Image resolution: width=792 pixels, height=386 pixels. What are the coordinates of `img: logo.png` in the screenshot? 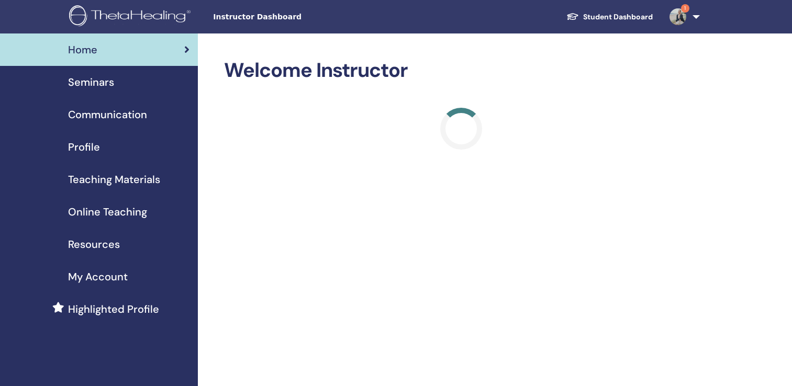 It's located at (131, 17).